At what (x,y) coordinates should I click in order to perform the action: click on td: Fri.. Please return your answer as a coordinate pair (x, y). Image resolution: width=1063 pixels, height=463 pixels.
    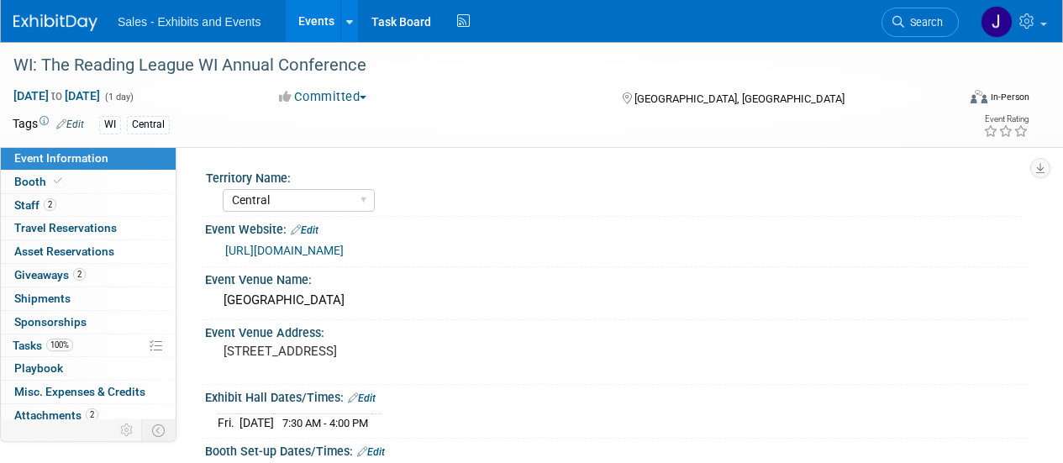
    Looking at the image, I should click on (228, 422).